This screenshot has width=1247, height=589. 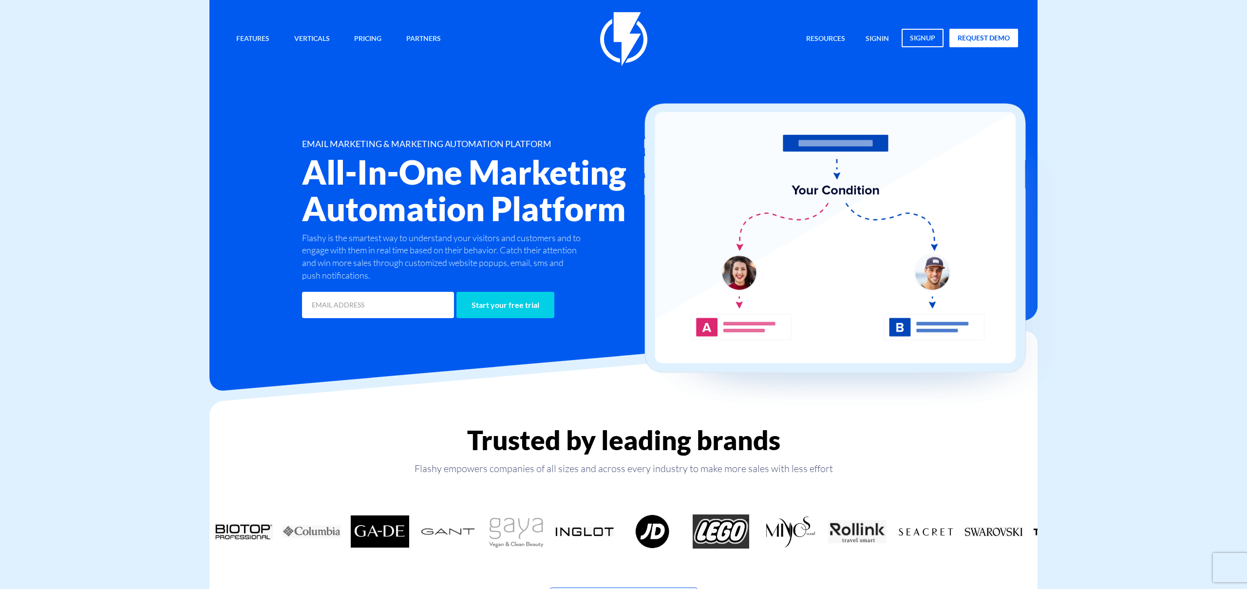 I want to click on a: Partners, so click(x=423, y=39).